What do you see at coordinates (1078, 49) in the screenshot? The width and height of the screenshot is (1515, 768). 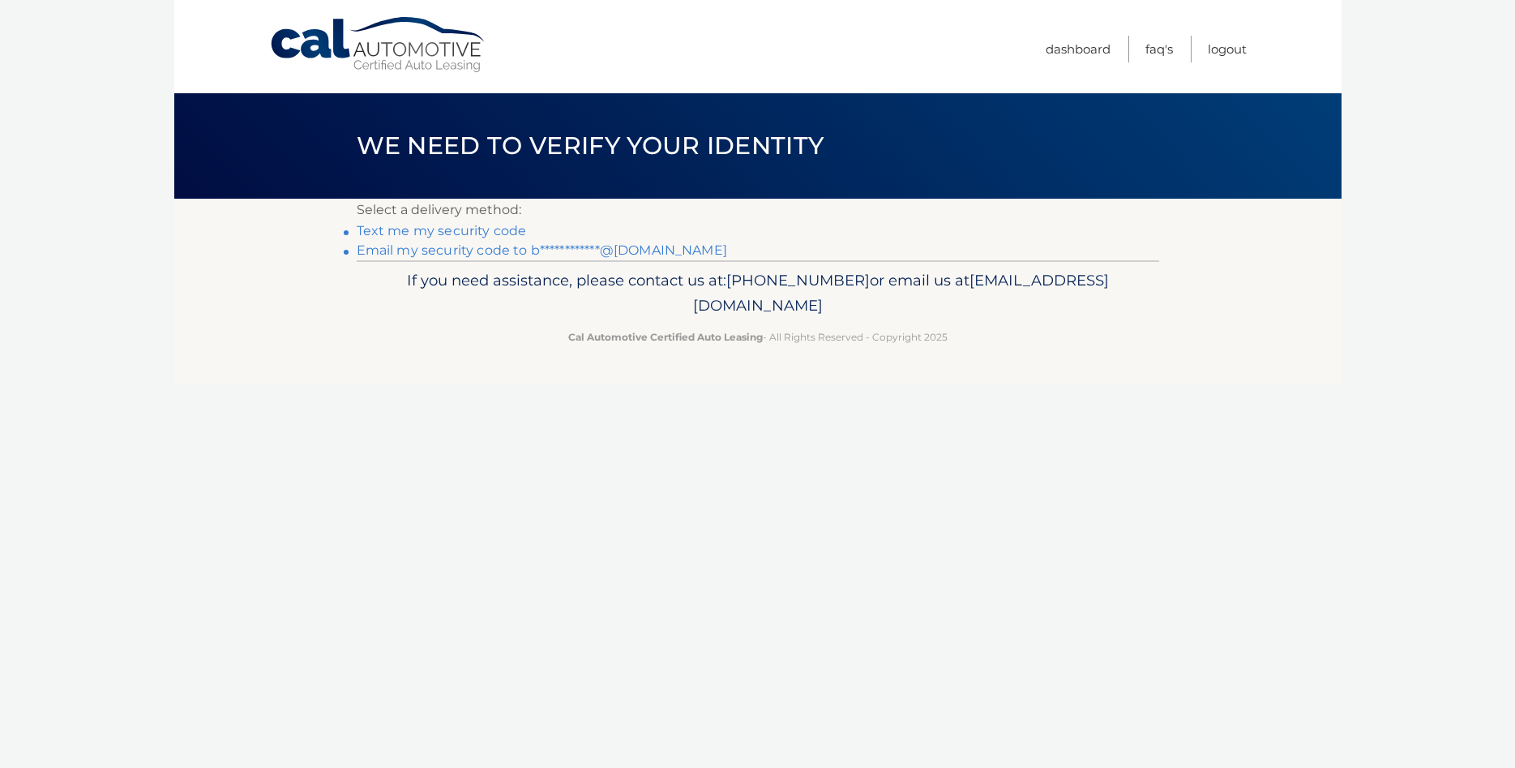 I see `a: Dashboard` at bounding box center [1078, 49].